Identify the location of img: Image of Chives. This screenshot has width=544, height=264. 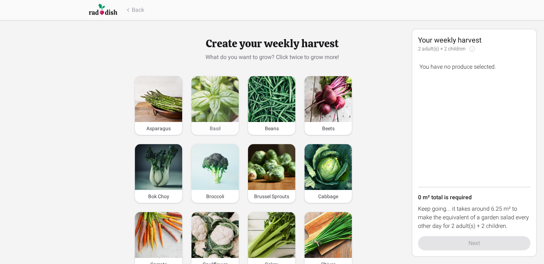
(328, 235).